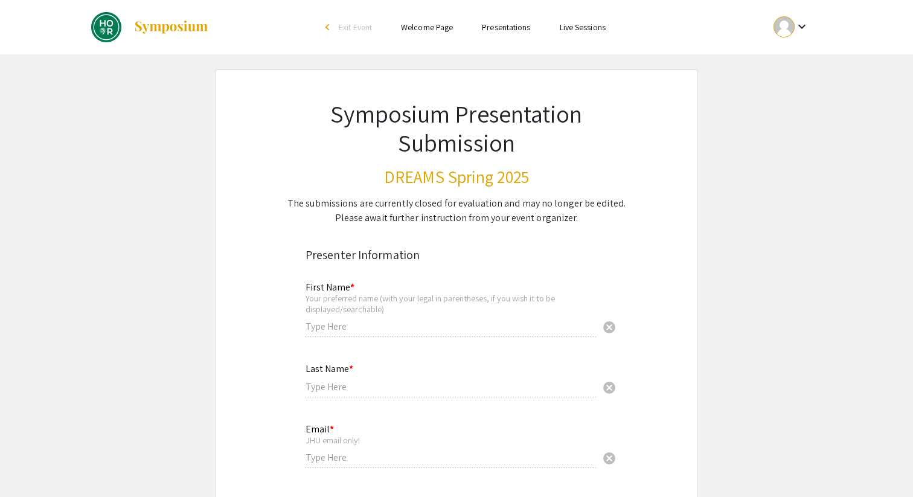 Image resolution: width=913 pixels, height=497 pixels. I want to click on h1: Symposium Presentation Submission, so click(457, 128).